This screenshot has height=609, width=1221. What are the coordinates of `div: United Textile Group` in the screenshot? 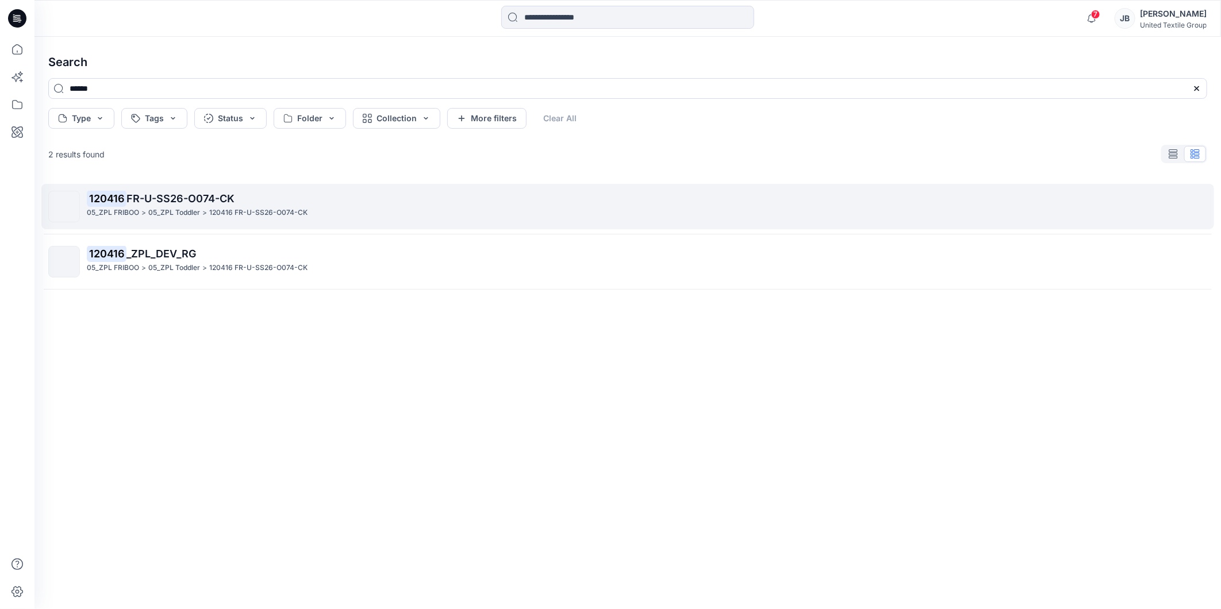 It's located at (1173, 25).